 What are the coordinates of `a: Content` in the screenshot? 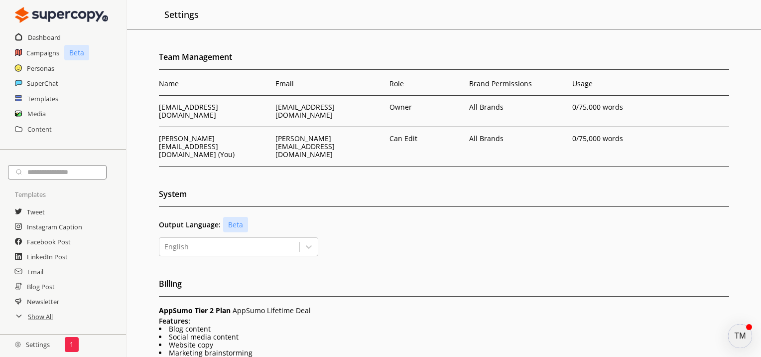 It's located at (39, 129).